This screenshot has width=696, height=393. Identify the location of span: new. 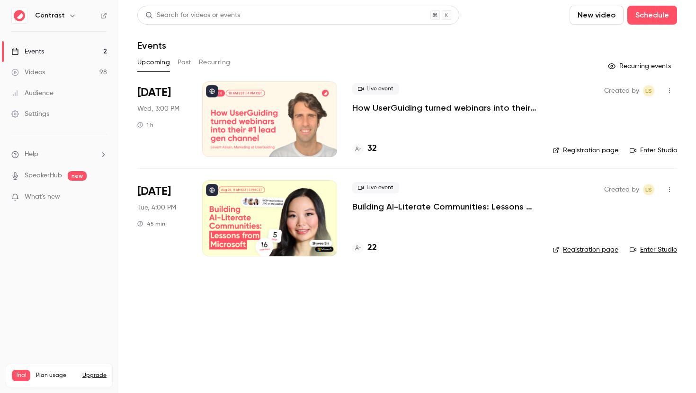
(77, 176).